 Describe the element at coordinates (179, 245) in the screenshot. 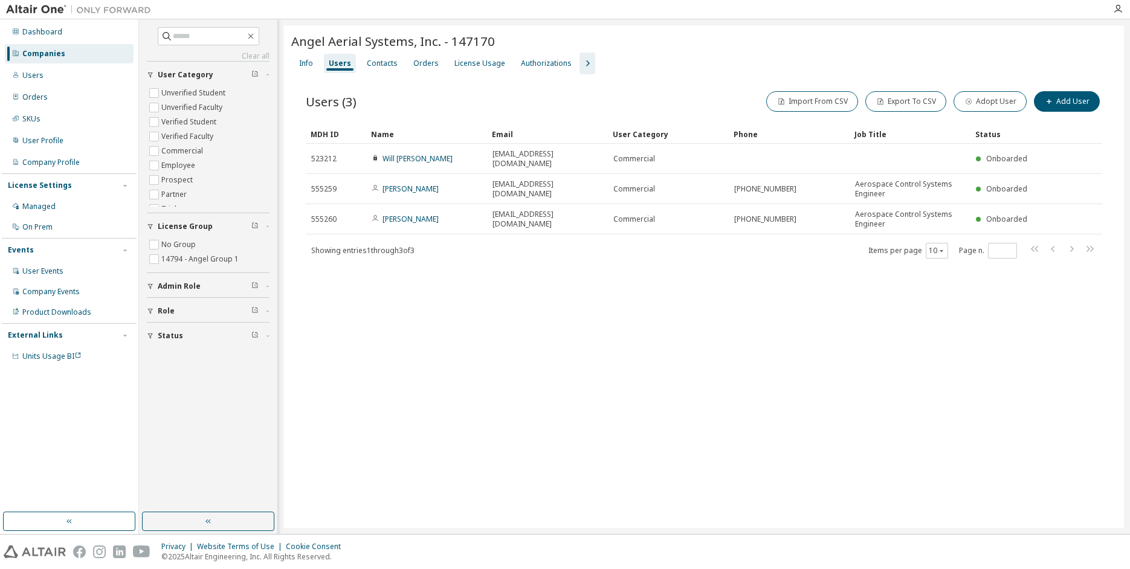

I see `label: No Group` at that location.